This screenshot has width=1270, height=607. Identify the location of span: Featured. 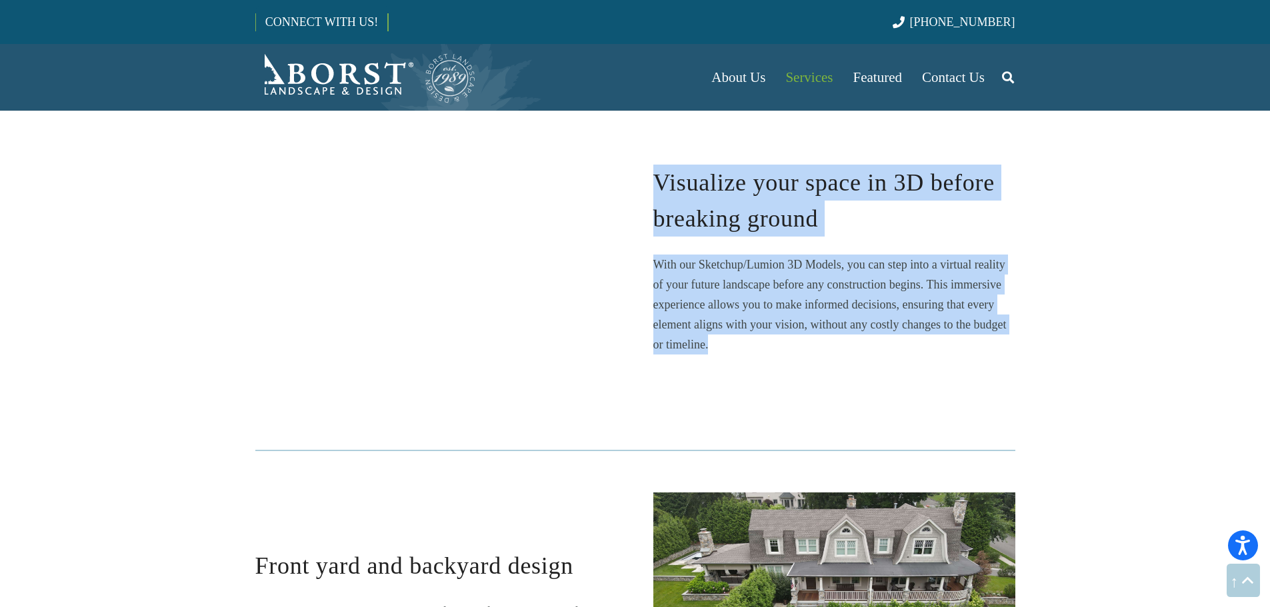
(877, 77).